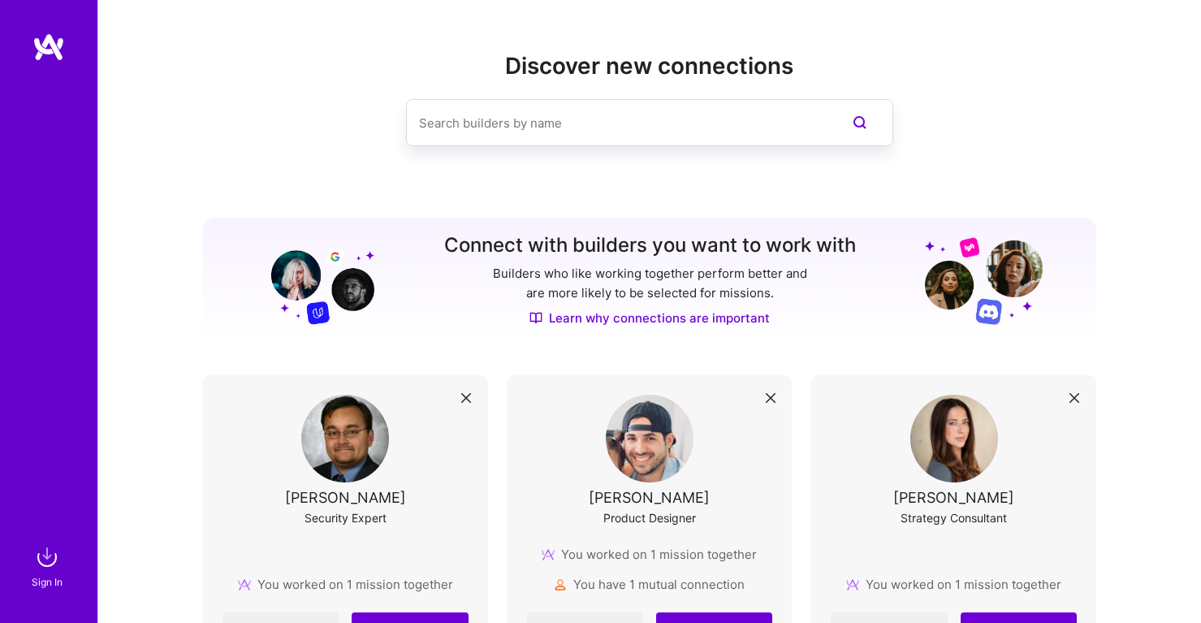 The image size is (1201, 623). What do you see at coordinates (860, 123) in the screenshot?
I see `i: icon SearchPurple` at bounding box center [860, 123].